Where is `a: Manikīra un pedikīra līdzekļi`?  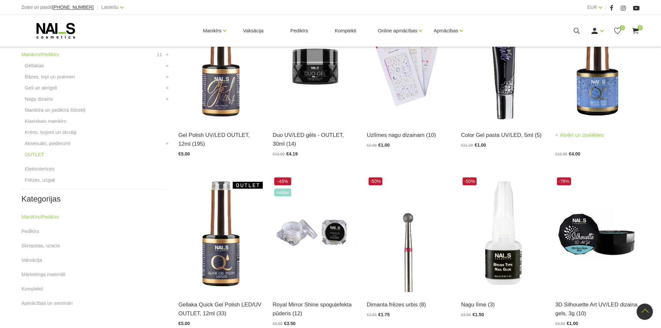 a: Manikīra un pedikīra līdzekļi is located at coordinates (55, 110).